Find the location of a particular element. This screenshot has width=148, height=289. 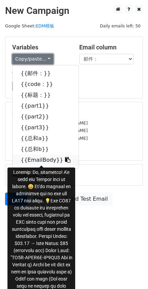

a: {{part1}} is located at coordinates (45, 106).